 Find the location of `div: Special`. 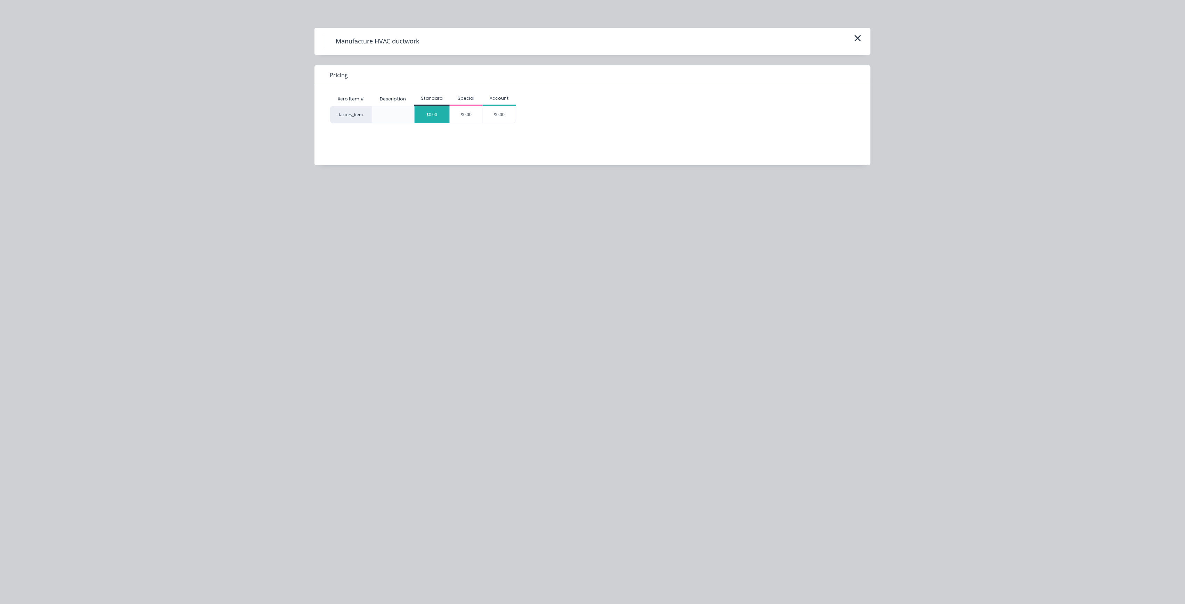

div: Special is located at coordinates (467, 98).